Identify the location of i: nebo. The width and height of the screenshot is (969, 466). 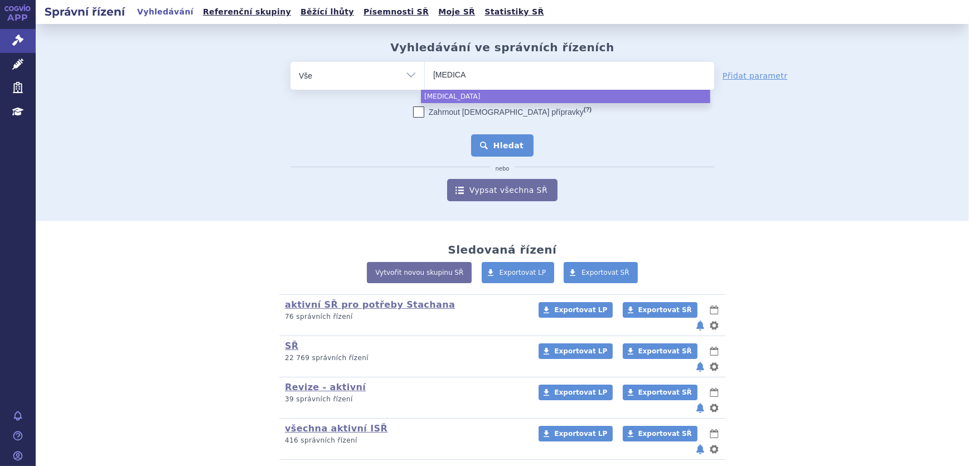
(502, 169).